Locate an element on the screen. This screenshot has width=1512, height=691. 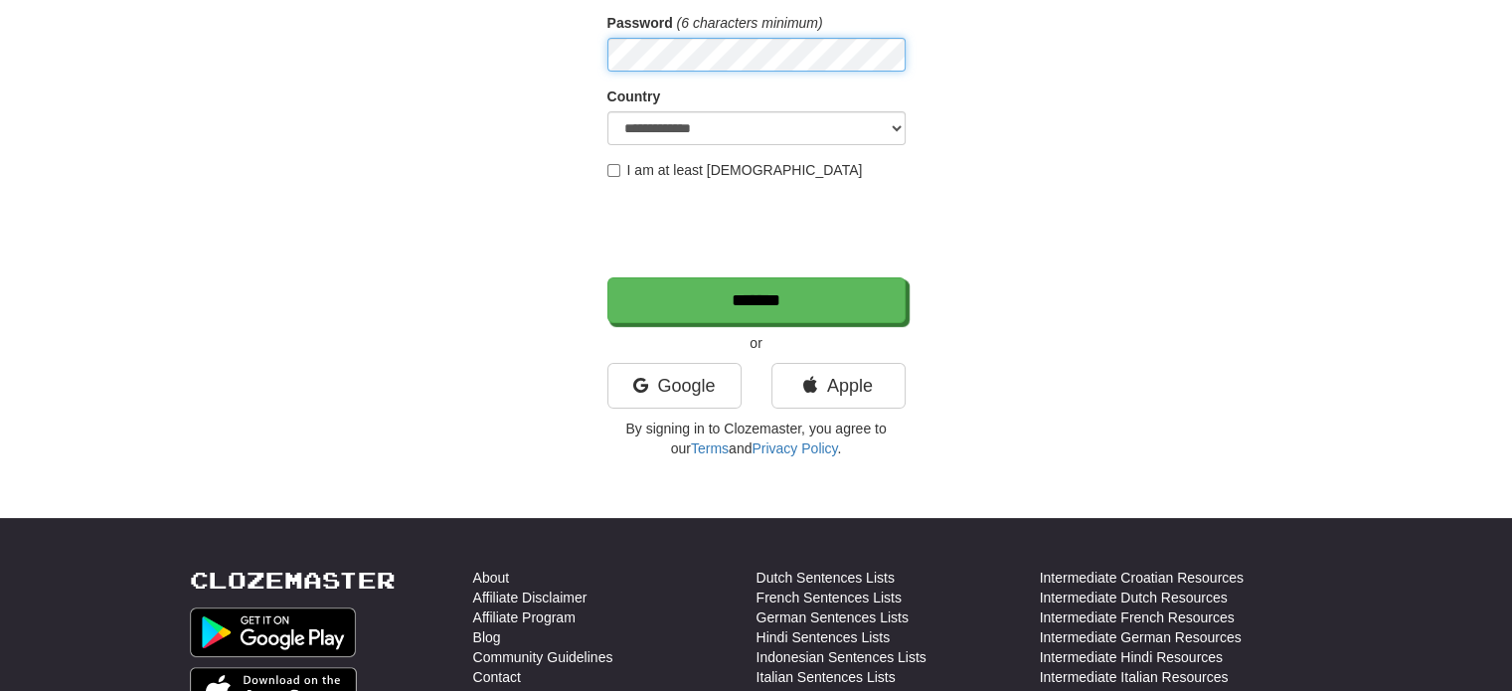
a: Intermediate Dutch Resources is located at coordinates (1134, 598).